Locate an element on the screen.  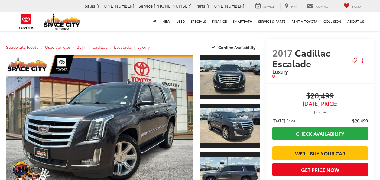
button: Actions is located at coordinates (363, 61).